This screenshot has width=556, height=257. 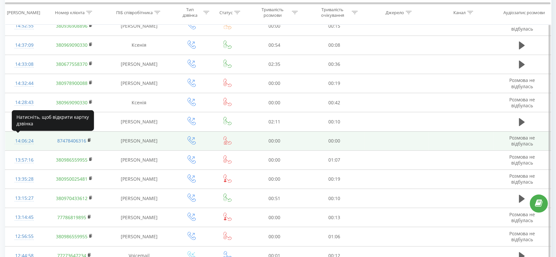 What do you see at coordinates (334, 45) in the screenshot?
I see `td: 00:08` at bounding box center [334, 45].